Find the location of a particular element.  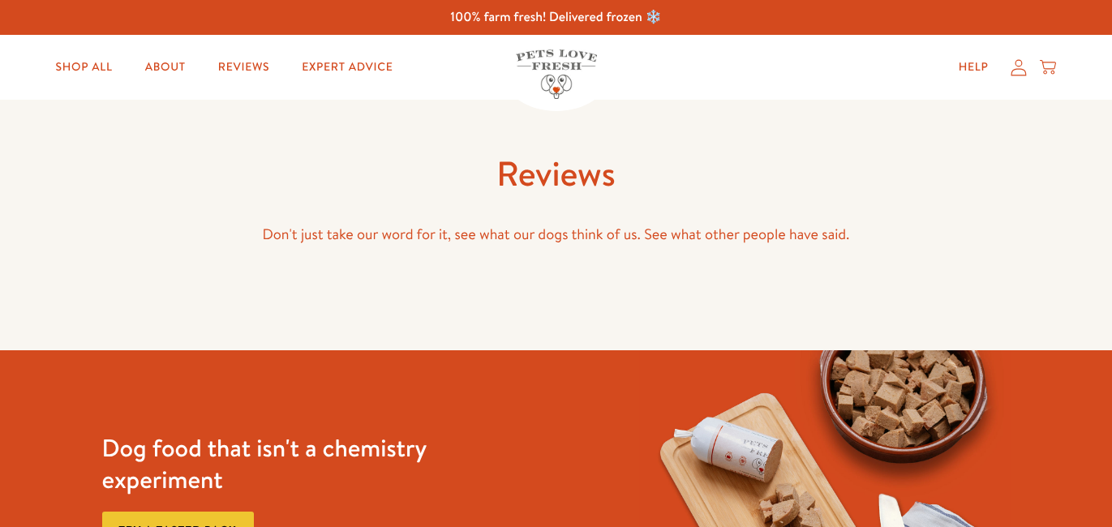

a: About is located at coordinates (166, 67).